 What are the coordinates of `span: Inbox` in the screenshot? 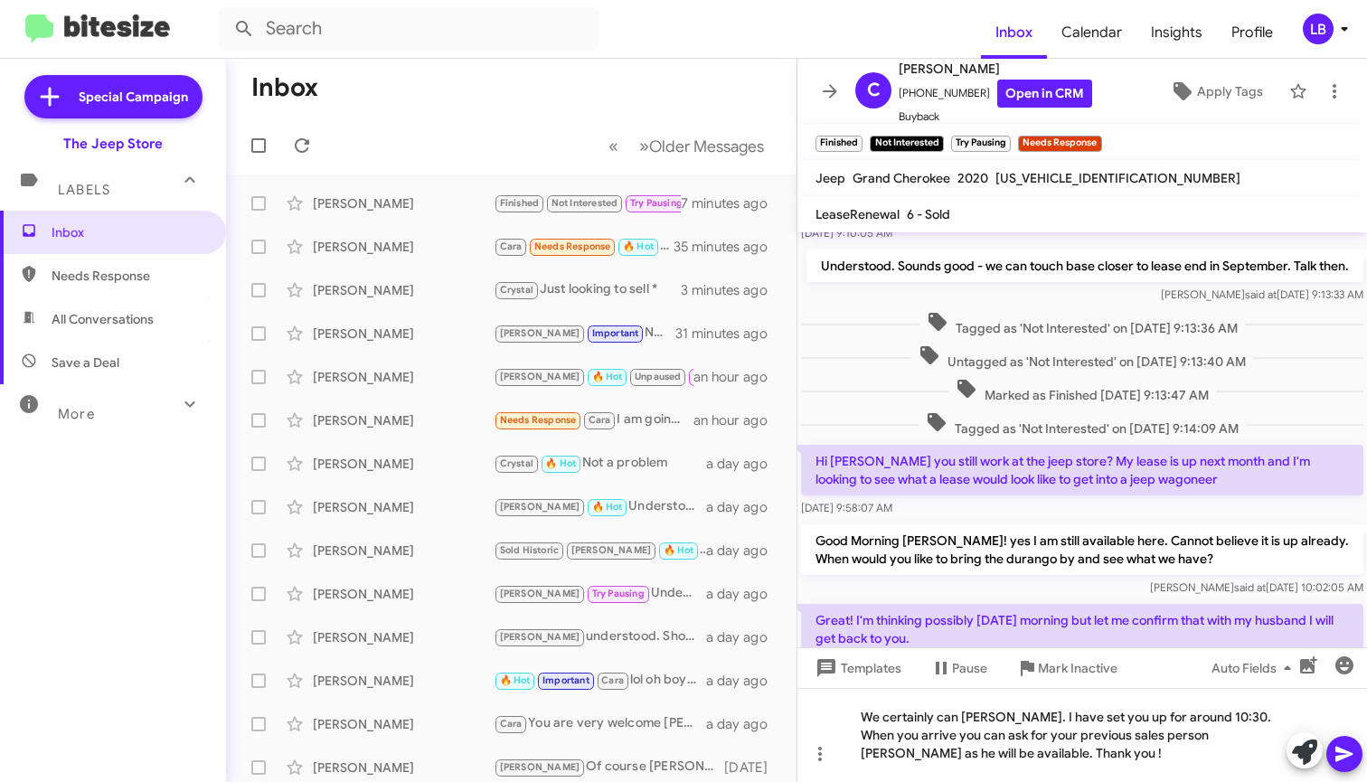 It's located at (1013, 33).